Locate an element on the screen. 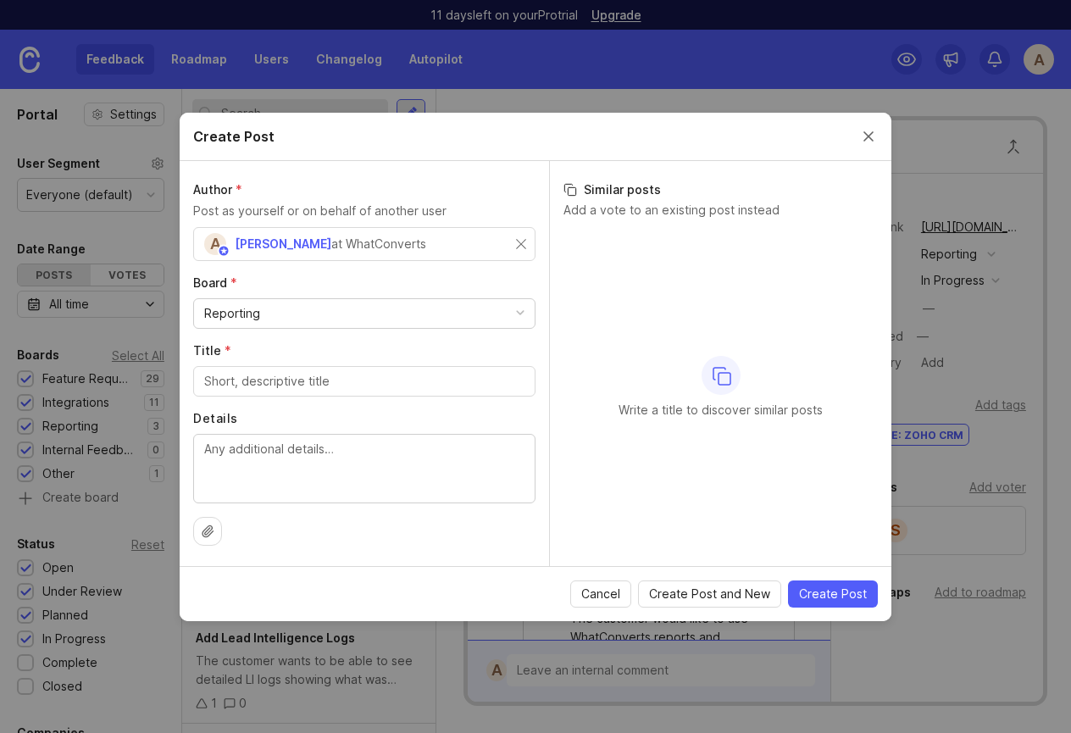  button: Cancel is located at coordinates (601, 594).